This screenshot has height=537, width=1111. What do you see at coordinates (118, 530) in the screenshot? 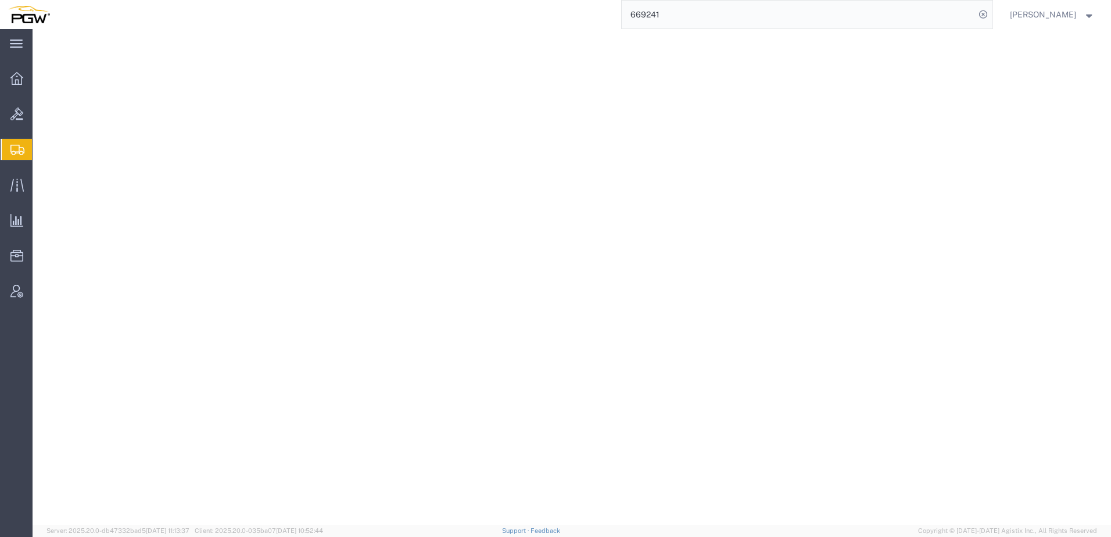
I see `span: Server: 2025.20.0-db47332bad5` at bounding box center [118, 530].